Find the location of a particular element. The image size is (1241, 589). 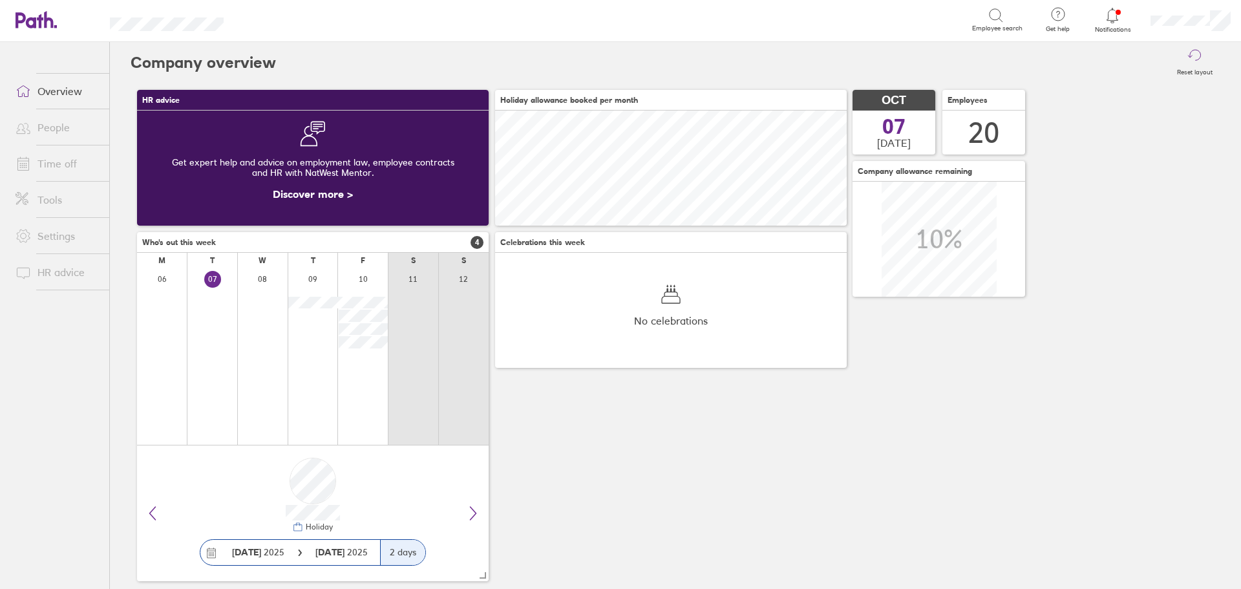

div: Get expert help and advice on employment law, employee contracts and HR with NatWest Mentor. is located at coordinates (313, 167).